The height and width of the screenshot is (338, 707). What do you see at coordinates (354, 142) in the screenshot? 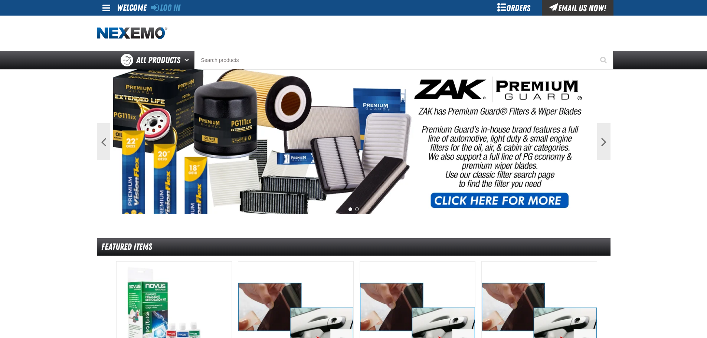
I see `img: PG Filters & Wipers` at bounding box center [354, 142].